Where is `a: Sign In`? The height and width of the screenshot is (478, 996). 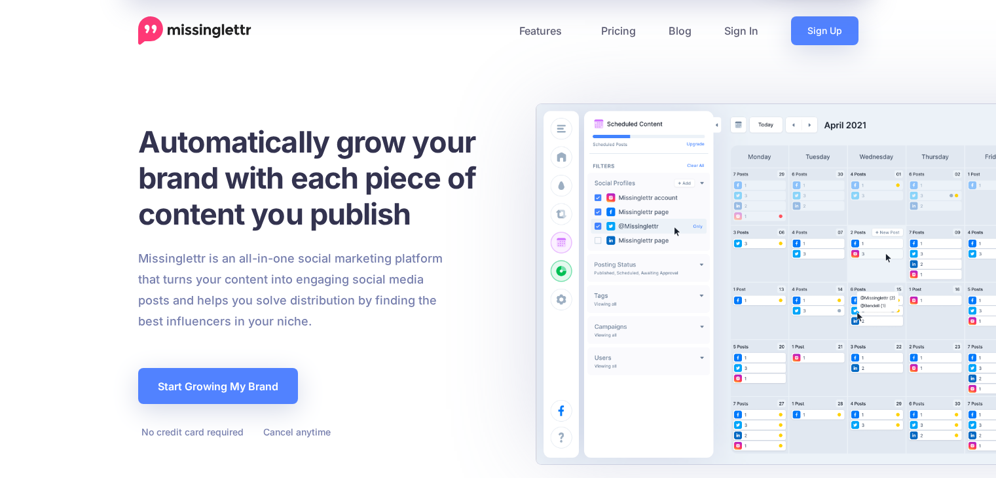 a: Sign In is located at coordinates (741, 31).